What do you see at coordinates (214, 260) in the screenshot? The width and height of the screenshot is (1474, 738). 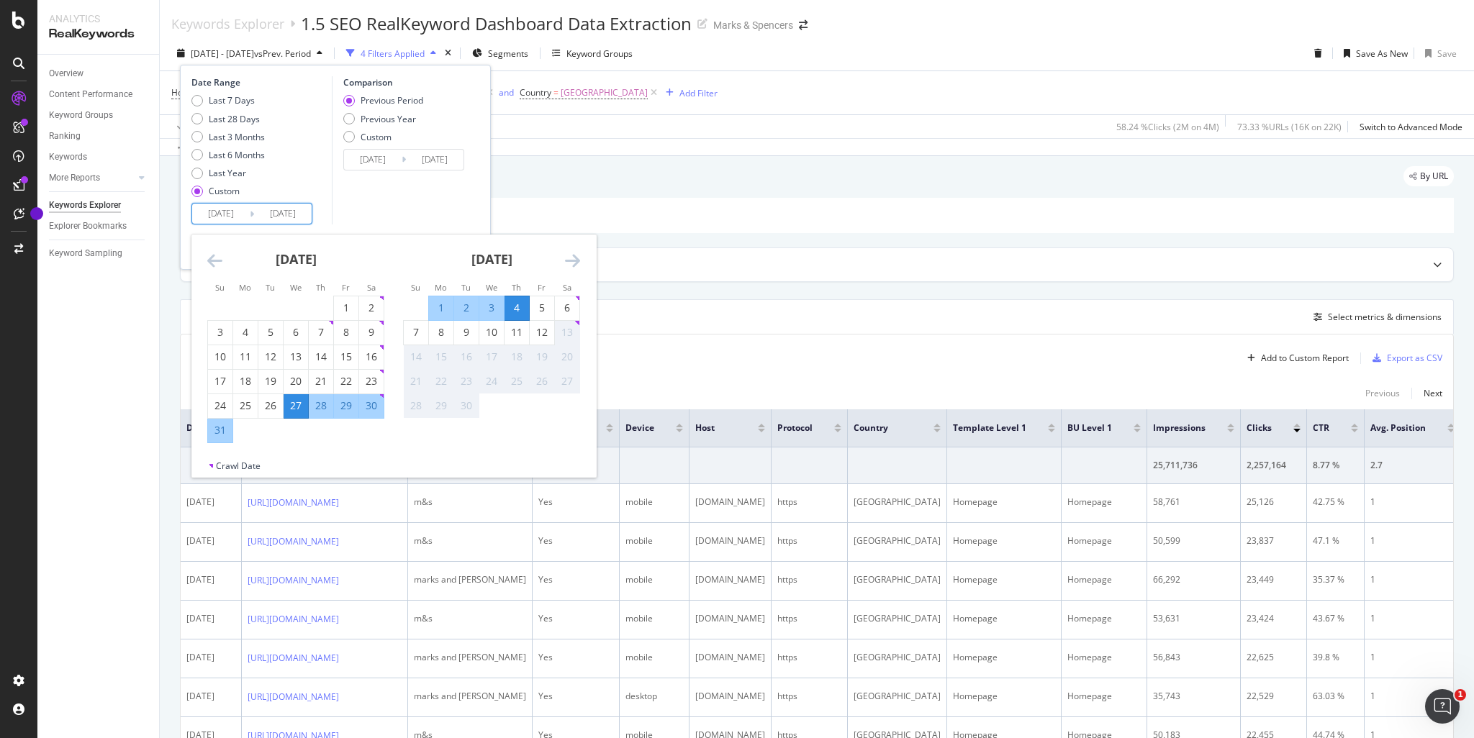 I see `div: Move backward to switch to the previous month.` at bounding box center [214, 260].